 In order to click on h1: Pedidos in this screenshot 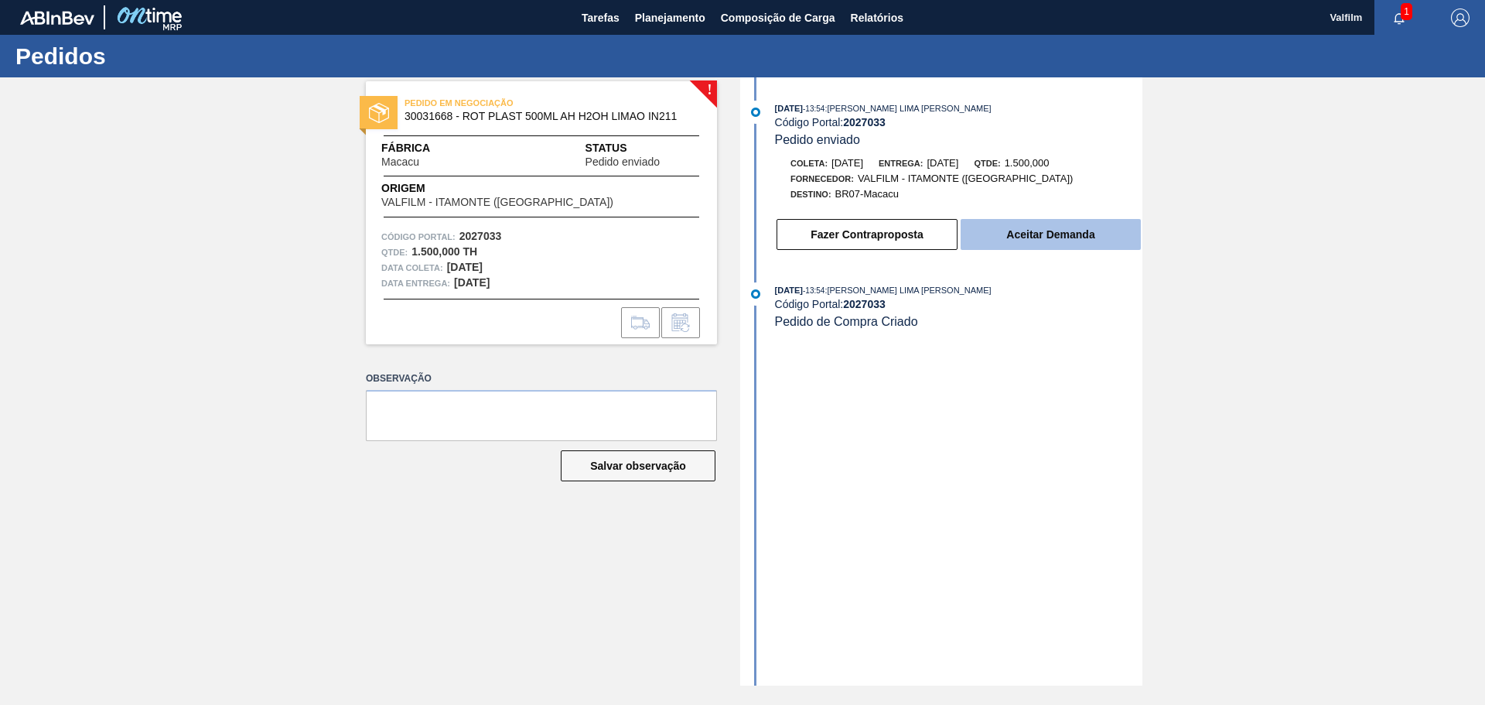, I will do `click(152, 56)`.